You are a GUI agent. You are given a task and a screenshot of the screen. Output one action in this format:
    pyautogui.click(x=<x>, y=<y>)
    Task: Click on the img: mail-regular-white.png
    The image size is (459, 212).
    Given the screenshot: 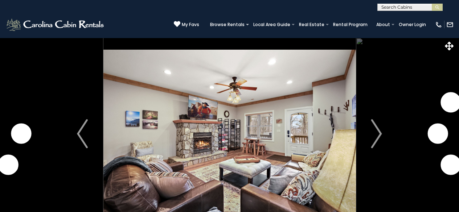 What is the action you would take?
    pyautogui.click(x=450, y=25)
    